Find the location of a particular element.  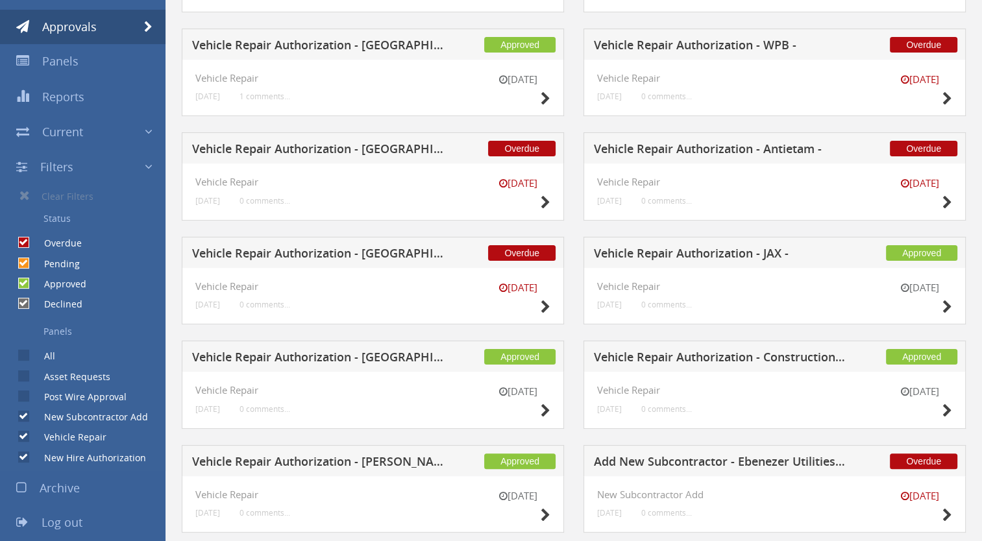

span: Log out is located at coordinates (62, 523).